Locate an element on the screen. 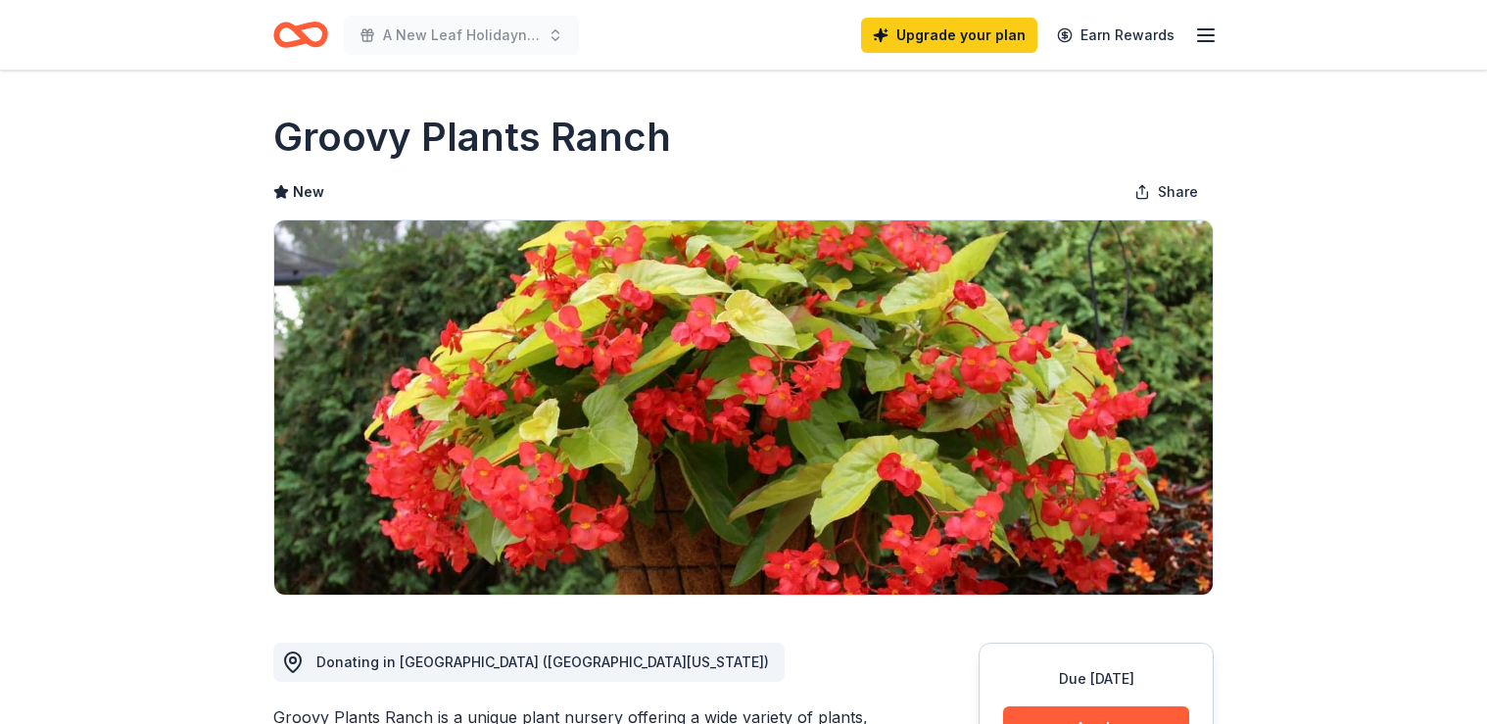  button: Share is located at coordinates (1165, 192).